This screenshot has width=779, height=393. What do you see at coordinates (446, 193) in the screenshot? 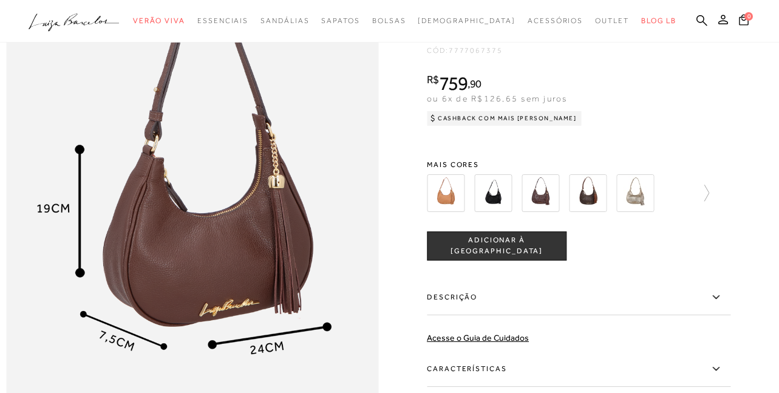
I see `img: BOLSA BAGUETE MEIA LUA EM COURO CARAMELO PEQUENA` at bounding box center [446, 193].